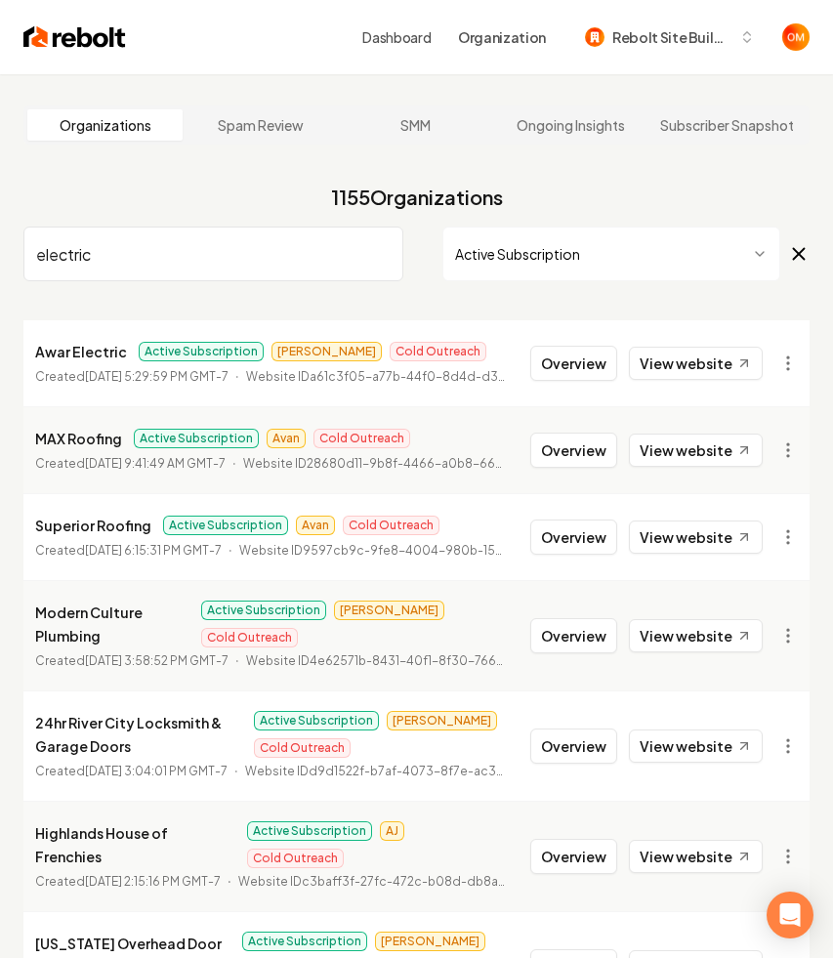  Describe the element at coordinates (796, 37) in the screenshot. I see `button: Open user button` at that location.